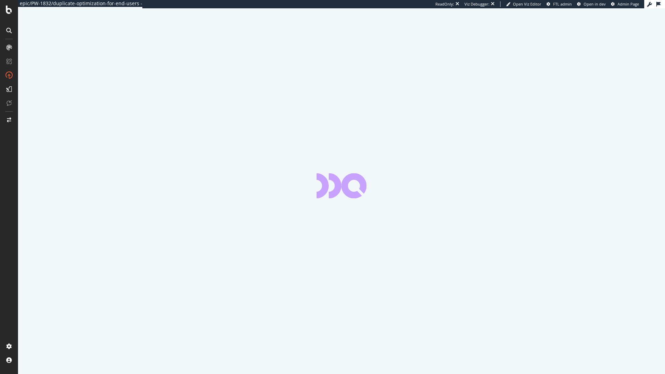 The height and width of the screenshot is (374, 665). What do you see at coordinates (591, 4) in the screenshot?
I see `a: Open in dev` at bounding box center [591, 4].